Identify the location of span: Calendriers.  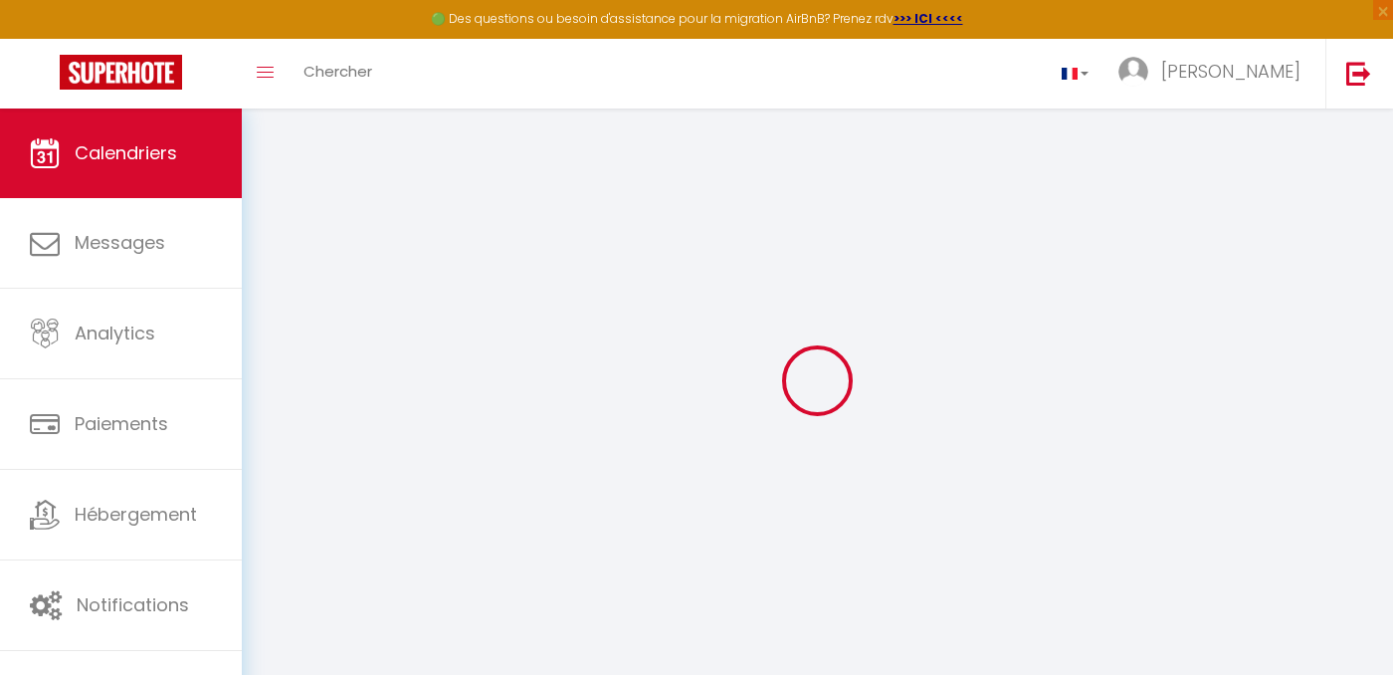
(125, 152).